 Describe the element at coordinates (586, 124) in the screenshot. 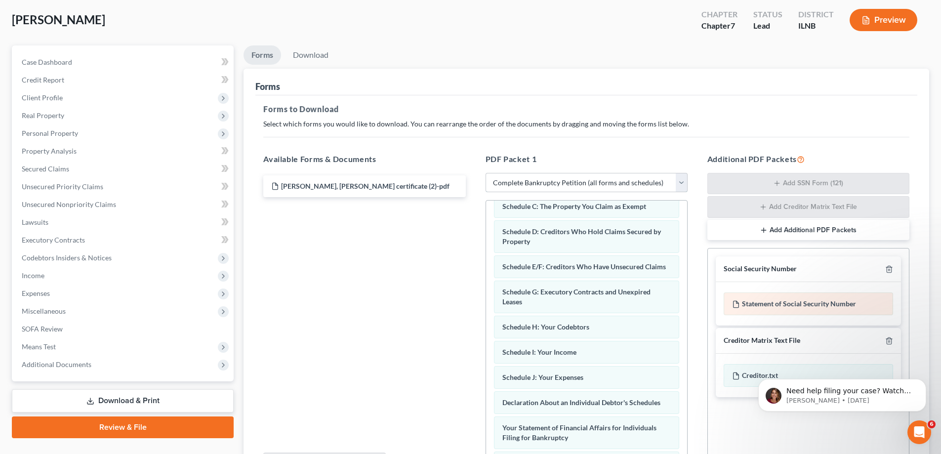

I see `p: Select which forms you would like to download. You can rearrange the order of the documents by dr...` at that location.